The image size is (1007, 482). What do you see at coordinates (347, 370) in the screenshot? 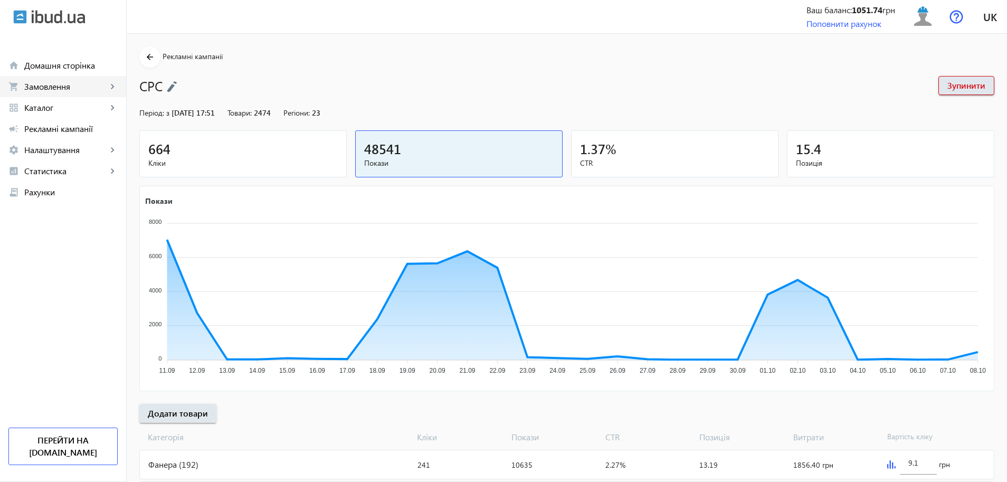
I see `tspan: 17.09` at bounding box center [347, 370].